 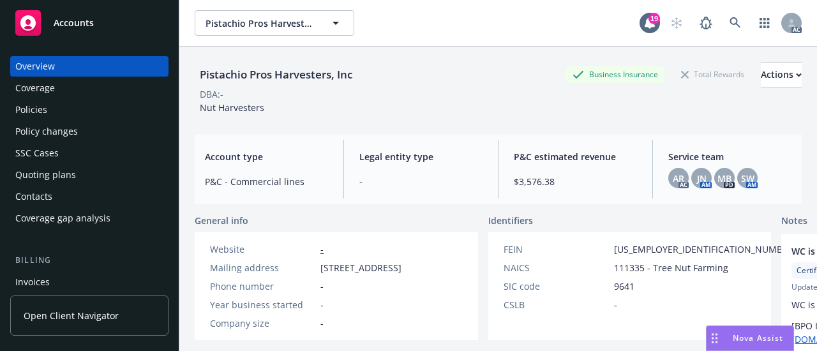 I want to click on span: Open Client Navigator, so click(x=71, y=315).